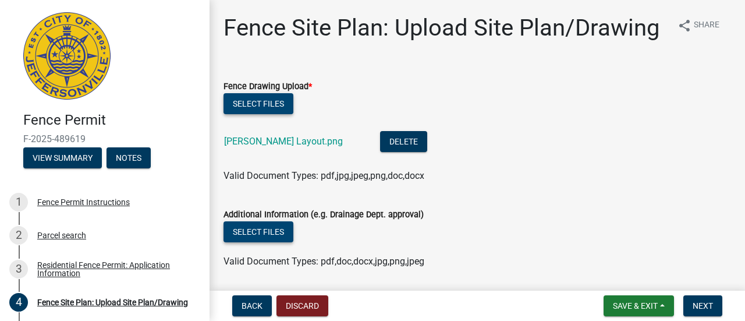  I want to click on div: Parcel search, so click(62, 235).